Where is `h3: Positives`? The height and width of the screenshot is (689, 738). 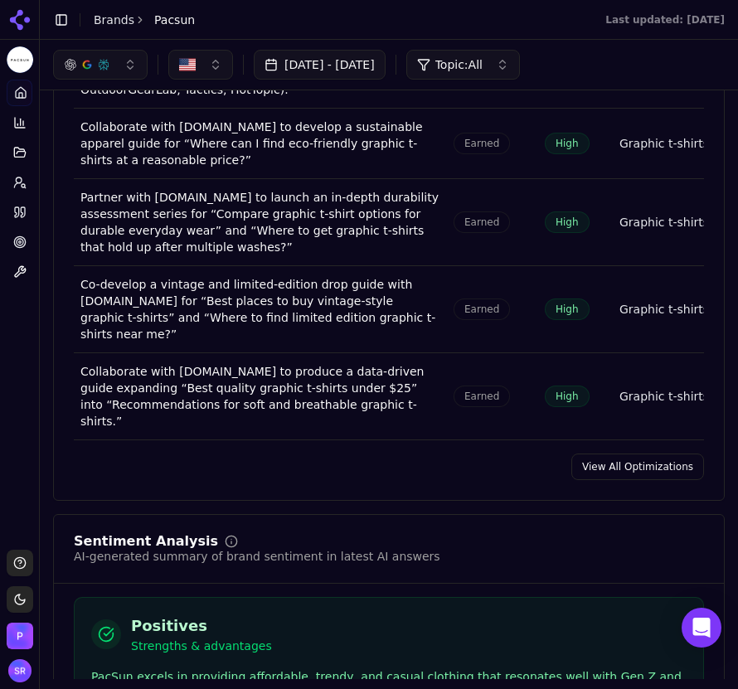
h3: Positives is located at coordinates (202, 626).